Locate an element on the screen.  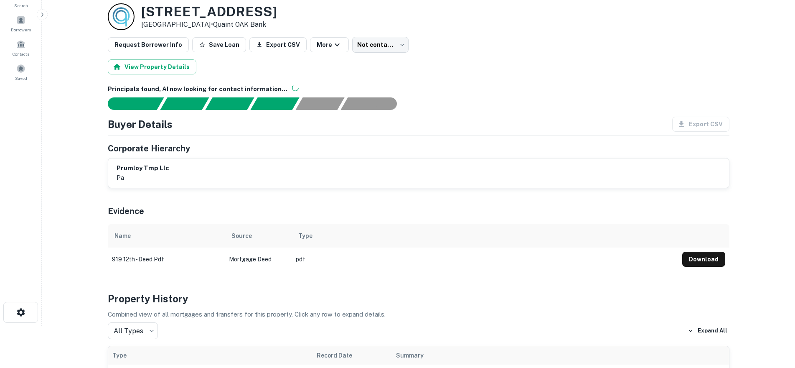
h5: Corporate Hierarchy is located at coordinates (149, 148).